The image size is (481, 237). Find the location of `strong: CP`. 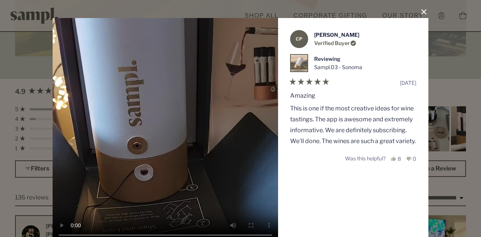

strong: CP is located at coordinates (299, 39).